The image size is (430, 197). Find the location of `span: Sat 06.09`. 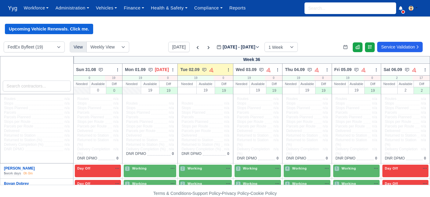

span: Sat 06.09 is located at coordinates (393, 70).